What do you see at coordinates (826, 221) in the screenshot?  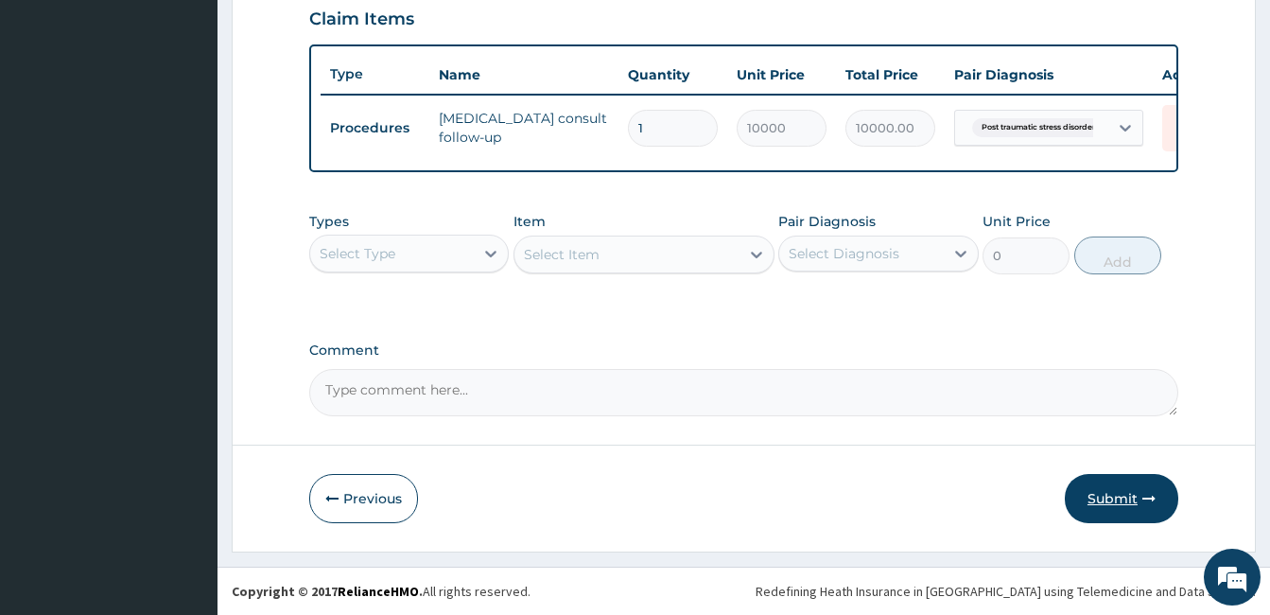 I see `label: Pair Diagnosis` at bounding box center [826, 221].